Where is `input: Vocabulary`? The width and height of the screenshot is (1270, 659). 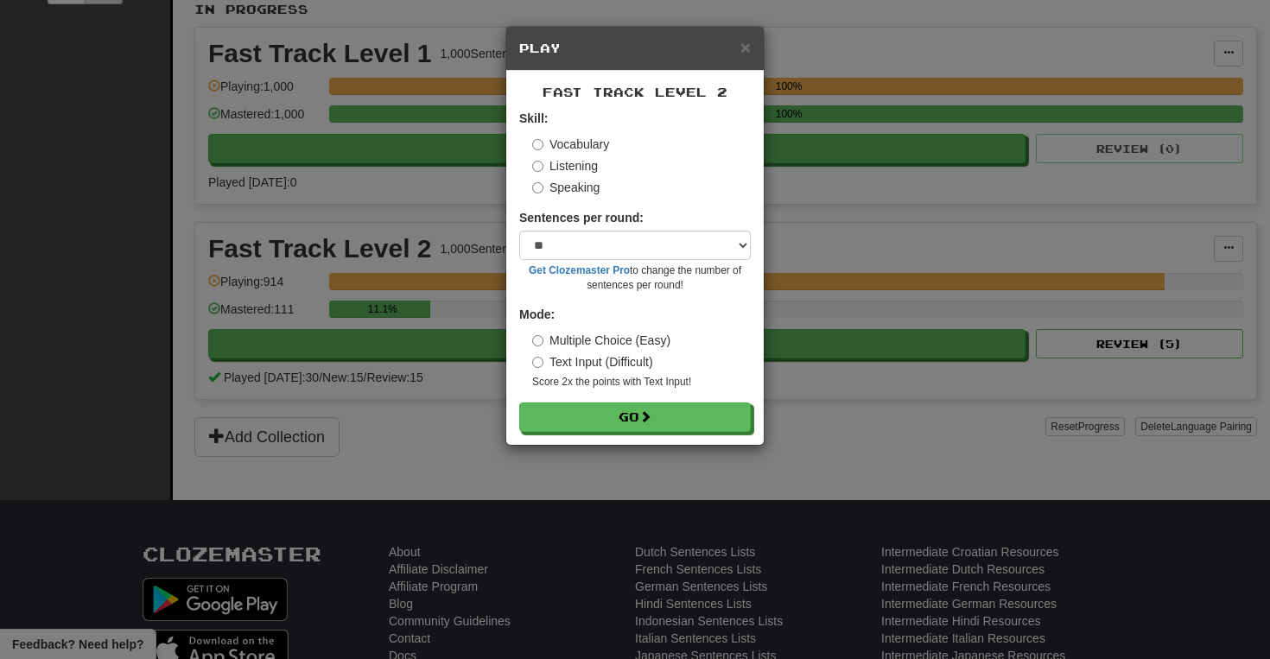 input: Vocabulary is located at coordinates (538, 144).